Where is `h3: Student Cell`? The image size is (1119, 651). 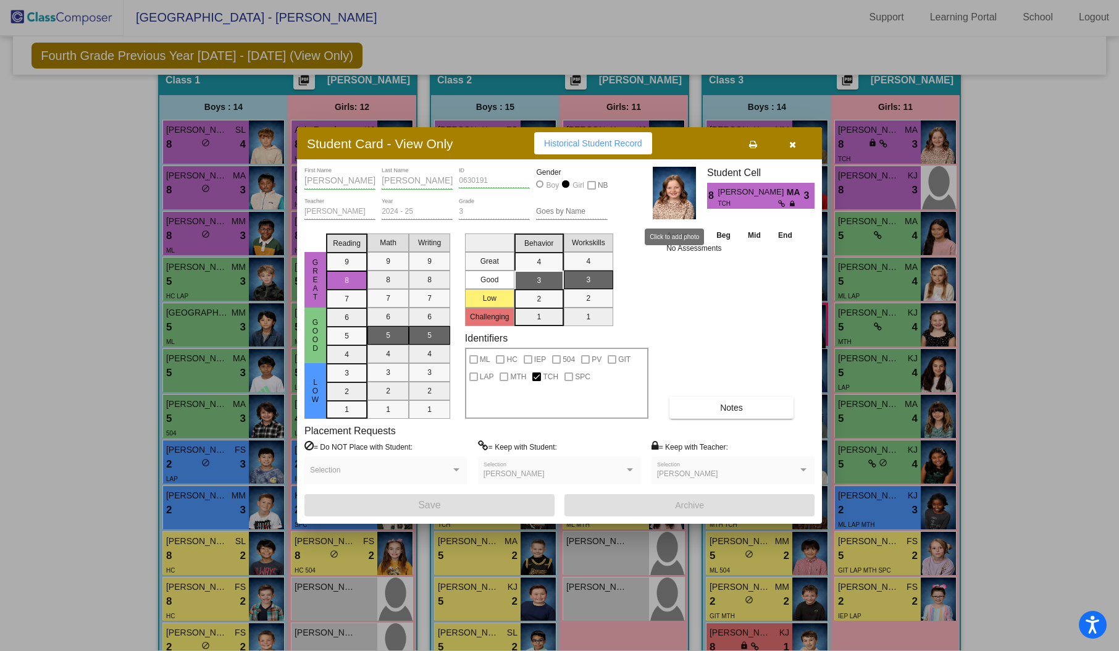 h3: Student Cell is located at coordinates (761, 172).